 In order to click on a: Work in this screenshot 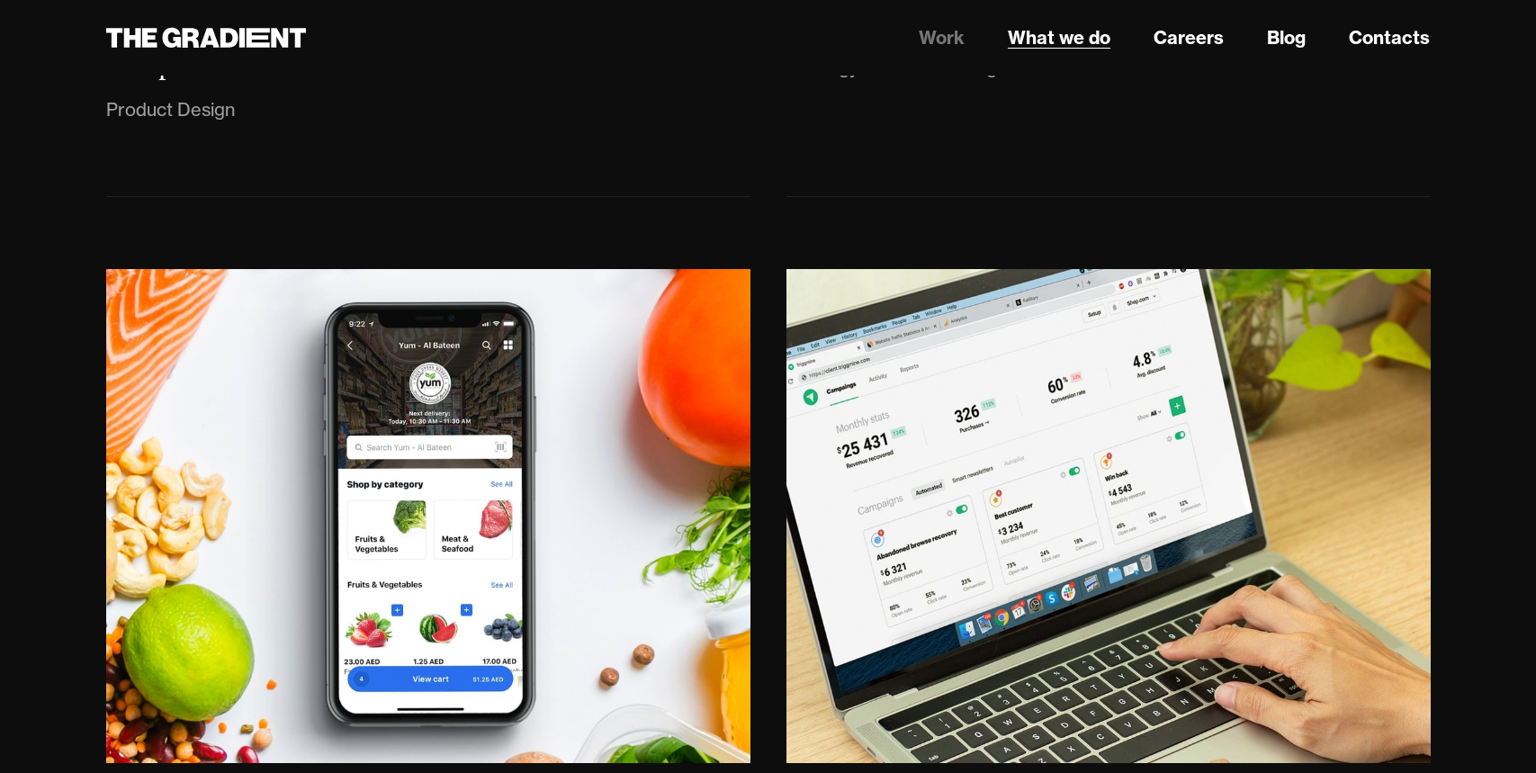, I will do `click(941, 38)`.